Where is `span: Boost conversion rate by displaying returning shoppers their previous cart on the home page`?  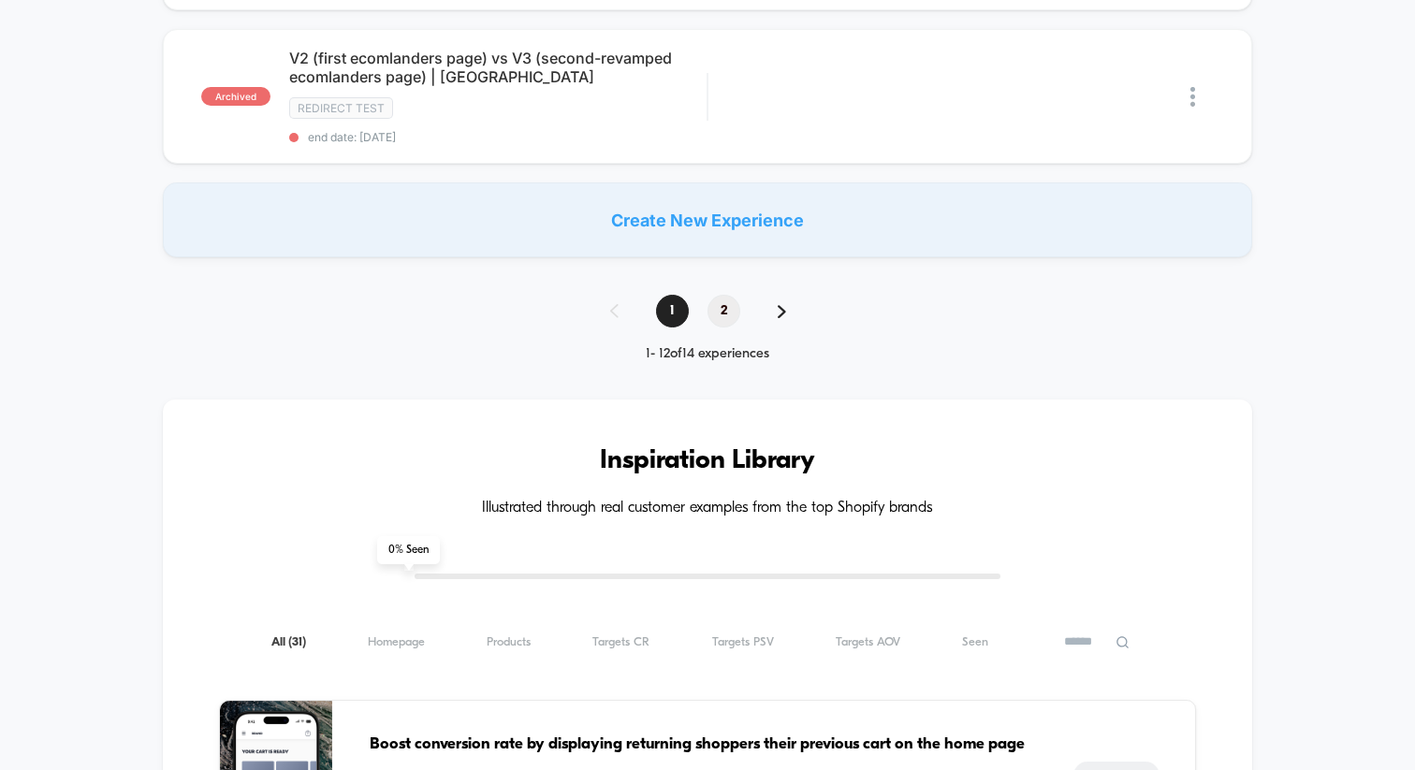
span: Boost conversion rate by displaying returning shoppers their previous cart on the home page is located at coordinates (703, 745).